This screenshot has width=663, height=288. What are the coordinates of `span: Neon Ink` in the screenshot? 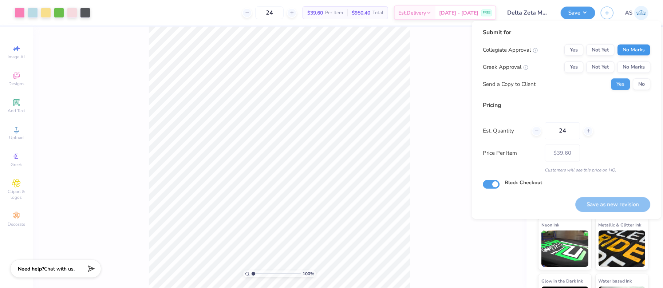 It's located at (550, 225).